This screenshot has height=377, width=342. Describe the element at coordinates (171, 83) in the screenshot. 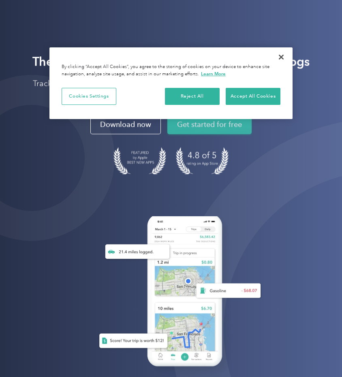

I see `div: Privacy` at that location.